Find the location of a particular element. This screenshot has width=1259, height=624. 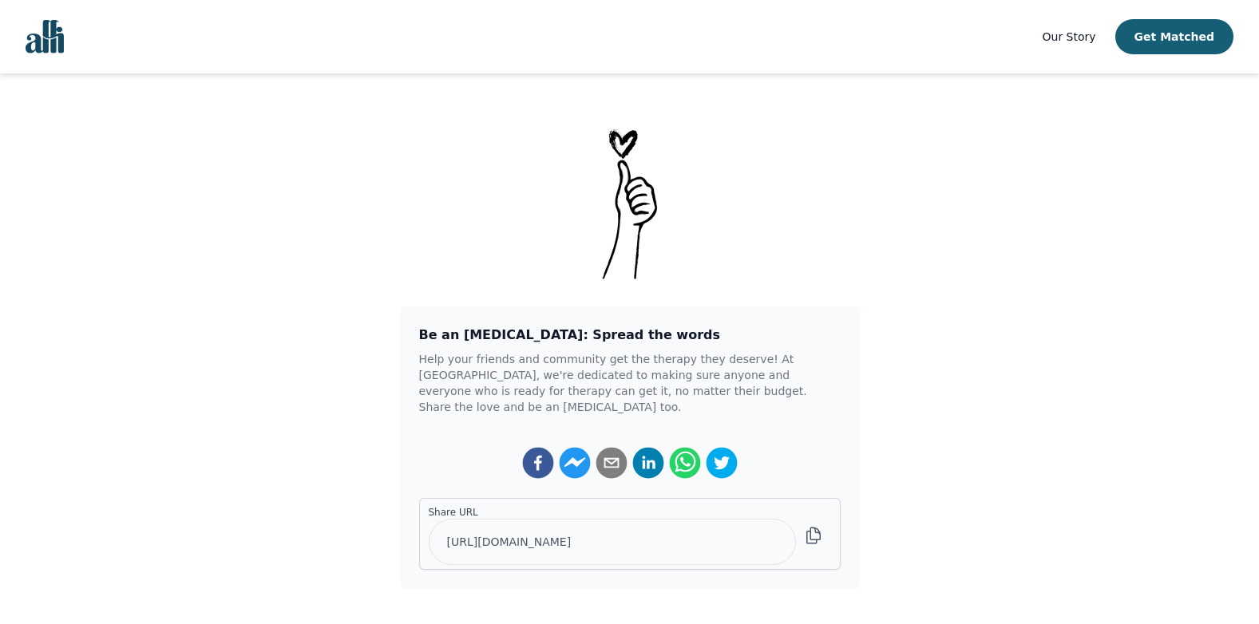

button: linkedin is located at coordinates (648, 463).